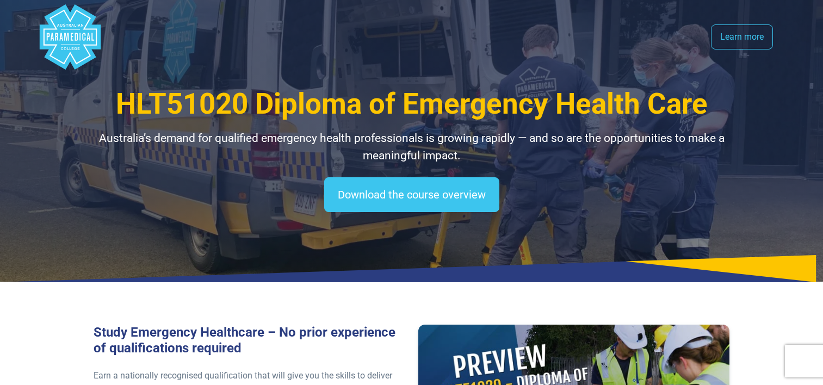  Describe the element at coordinates (412, 195) in the screenshot. I see `a: Download the course overview` at that location.